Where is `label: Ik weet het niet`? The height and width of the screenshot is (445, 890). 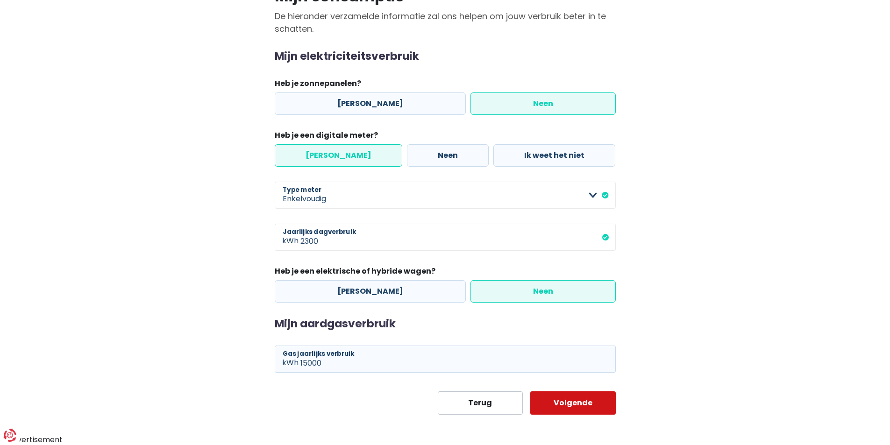 label: Ik weet het niet is located at coordinates (554, 156).